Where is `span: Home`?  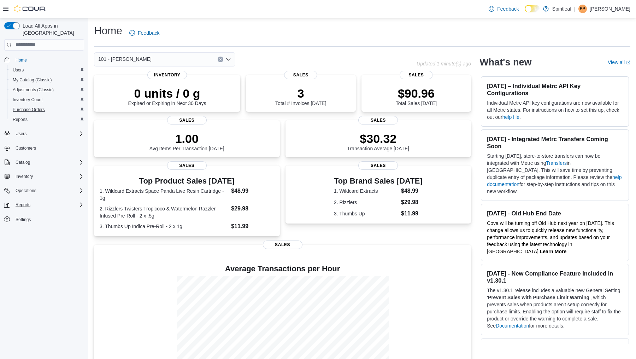 span: Home is located at coordinates (21, 60).